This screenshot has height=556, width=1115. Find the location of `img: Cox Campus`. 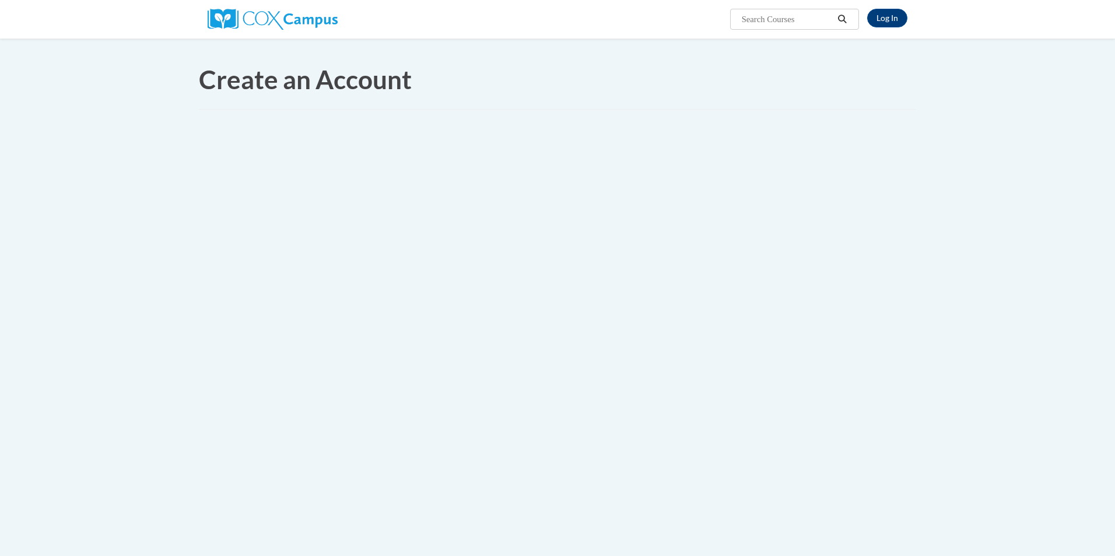

img: Cox Campus is located at coordinates (272, 19).